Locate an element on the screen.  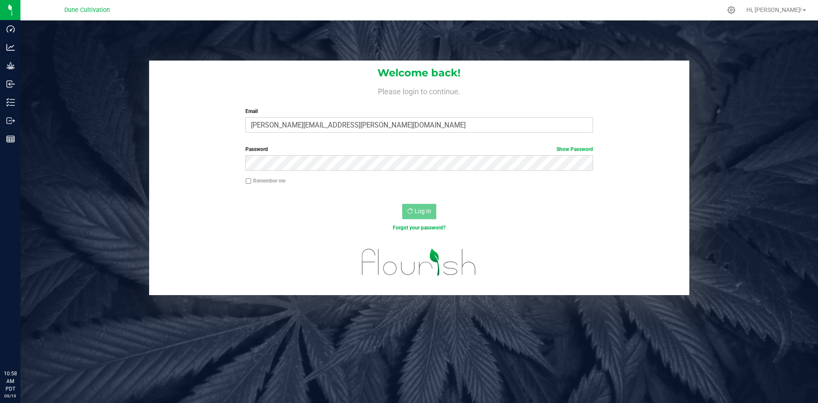
button: Log In is located at coordinates (419, 211).